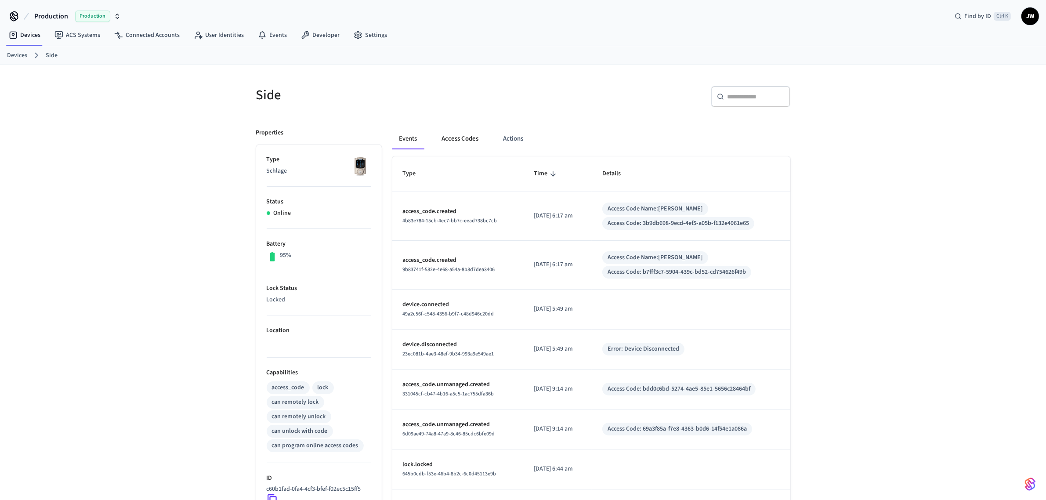  Describe the element at coordinates (360, 166) in the screenshot. I see `img: Schlage Sense Smart Deadbolt with Camelot Trim, Front` at that location.